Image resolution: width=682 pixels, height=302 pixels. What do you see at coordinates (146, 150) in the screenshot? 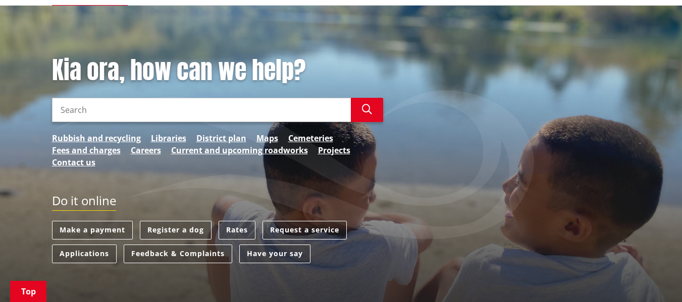
I see `a: Careers` at bounding box center [146, 150].